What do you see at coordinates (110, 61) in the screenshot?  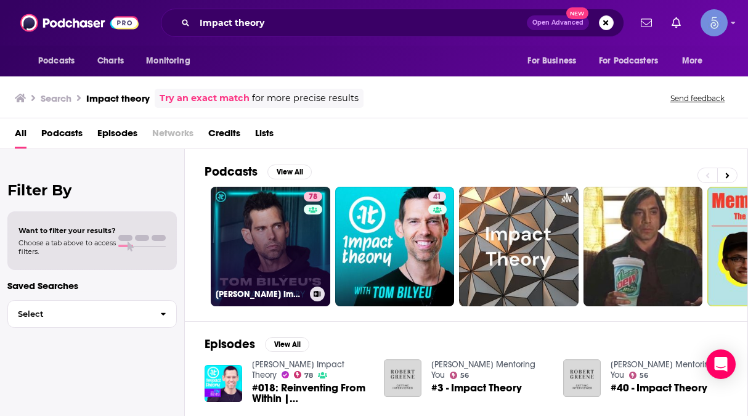 I see `span: Charts` at bounding box center [110, 61].